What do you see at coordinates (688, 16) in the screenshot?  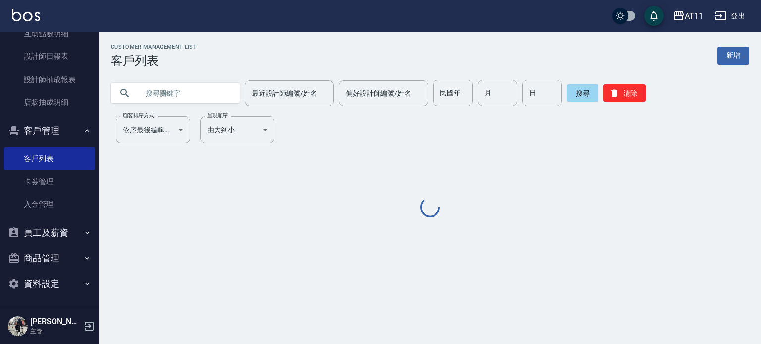 I see `button: AT11` at bounding box center [688, 16].